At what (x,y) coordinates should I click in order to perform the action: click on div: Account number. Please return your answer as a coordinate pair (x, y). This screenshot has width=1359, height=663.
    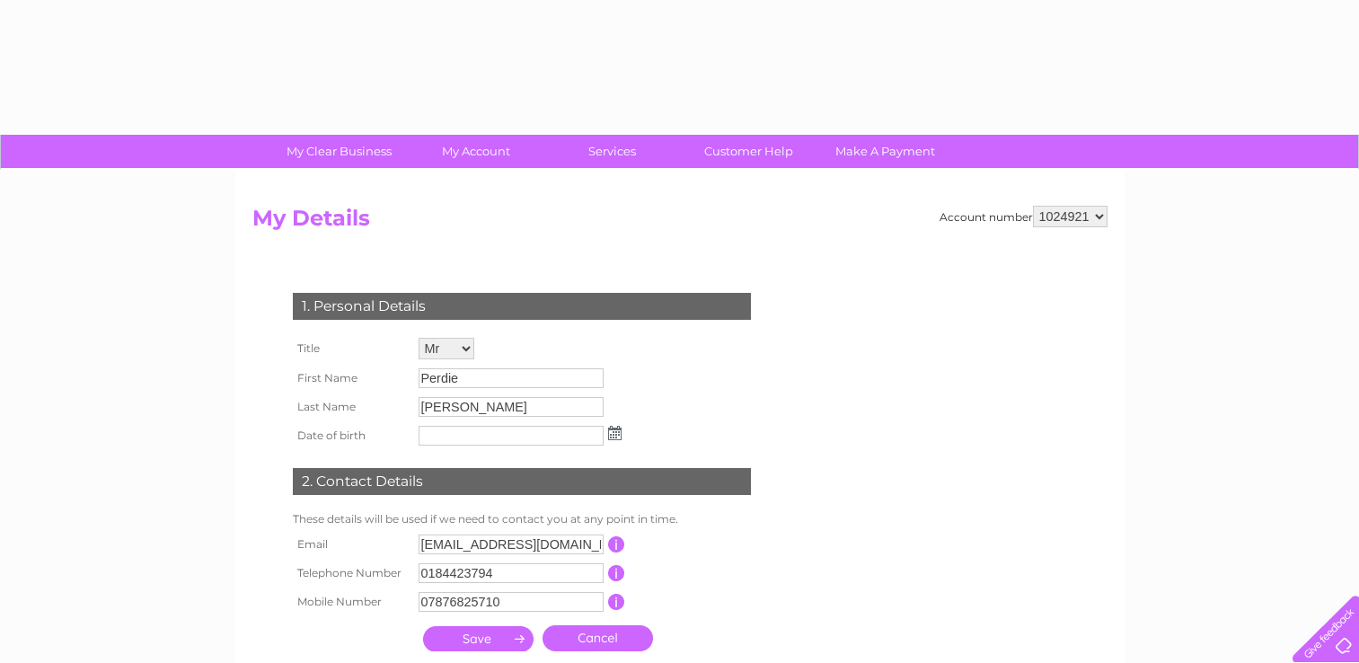
    Looking at the image, I should click on (1023, 216).